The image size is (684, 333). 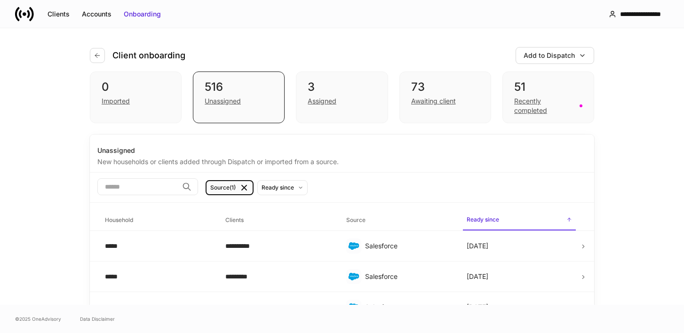 I want to click on div: Awaiting client, so click(x=433, y=101).